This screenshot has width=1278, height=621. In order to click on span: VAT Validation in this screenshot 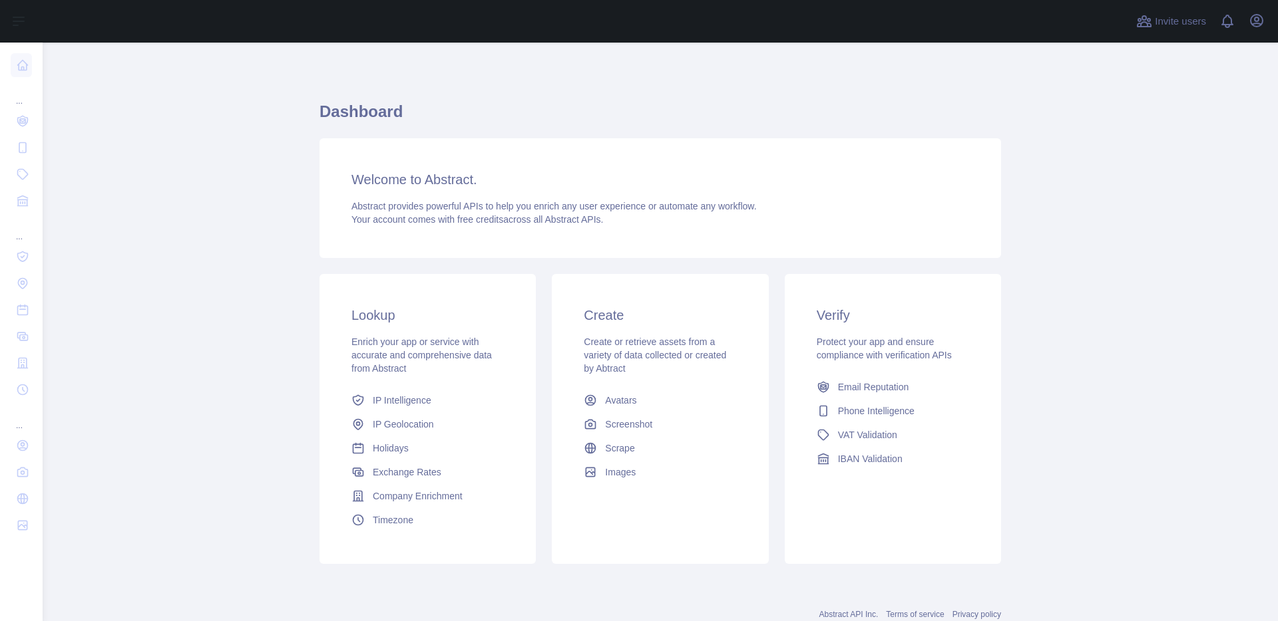, I will do `click(867, 435)`.